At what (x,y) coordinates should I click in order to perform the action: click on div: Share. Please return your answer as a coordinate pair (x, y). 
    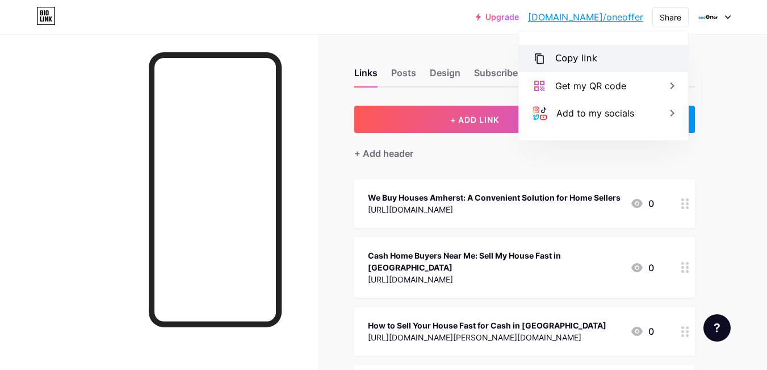
    Looking at the image, I should click on (671, 17).